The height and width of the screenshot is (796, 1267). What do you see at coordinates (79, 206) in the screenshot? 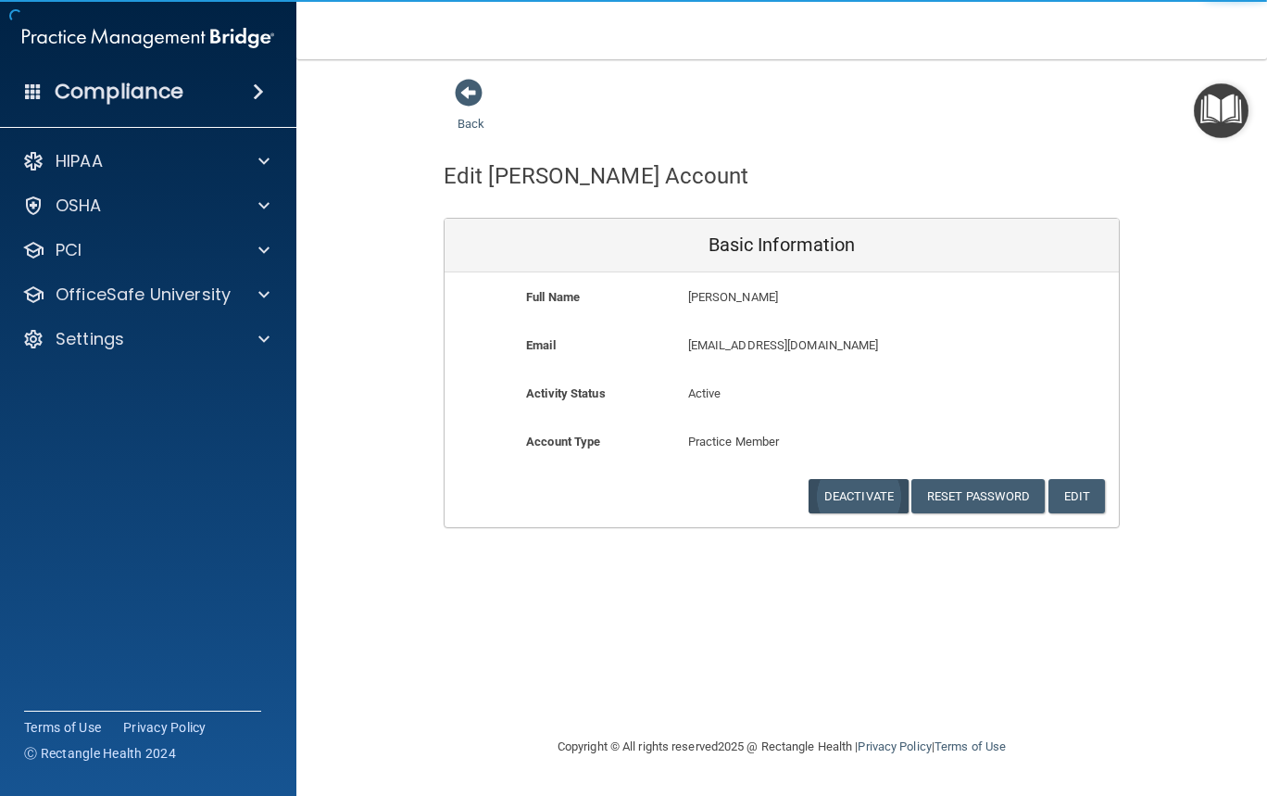
I see `p: OSHA` at bounding box center [79, 206].